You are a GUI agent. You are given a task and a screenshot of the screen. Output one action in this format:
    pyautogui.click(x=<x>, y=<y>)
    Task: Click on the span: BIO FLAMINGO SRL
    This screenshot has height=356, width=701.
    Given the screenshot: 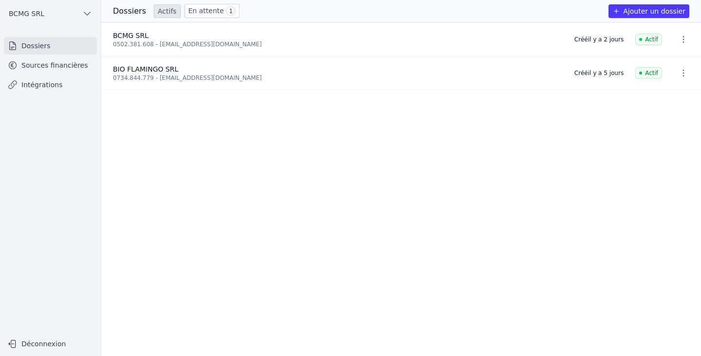 What is the action you would take?
    pyautogui.click(x=146, y=69)
    